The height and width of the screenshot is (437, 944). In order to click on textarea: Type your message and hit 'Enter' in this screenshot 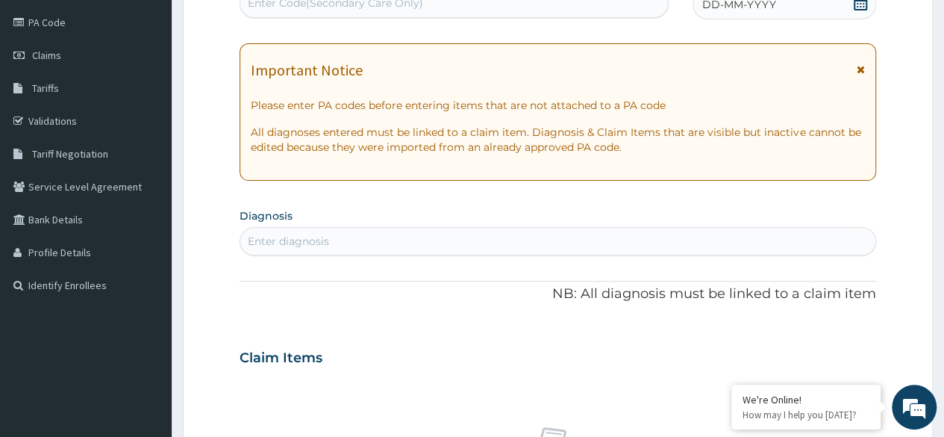, I will do `click(146, 310)`.